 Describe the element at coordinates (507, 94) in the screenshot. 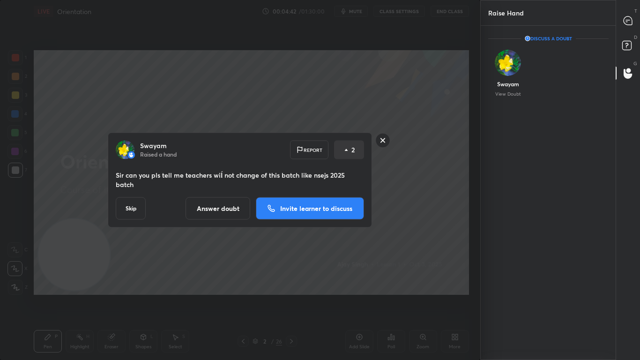

I see `p: View Doubt` at that location.